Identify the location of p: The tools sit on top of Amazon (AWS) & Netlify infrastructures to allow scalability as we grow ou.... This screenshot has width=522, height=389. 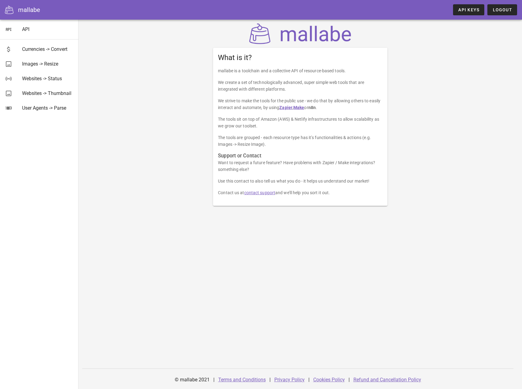
(300, 122).